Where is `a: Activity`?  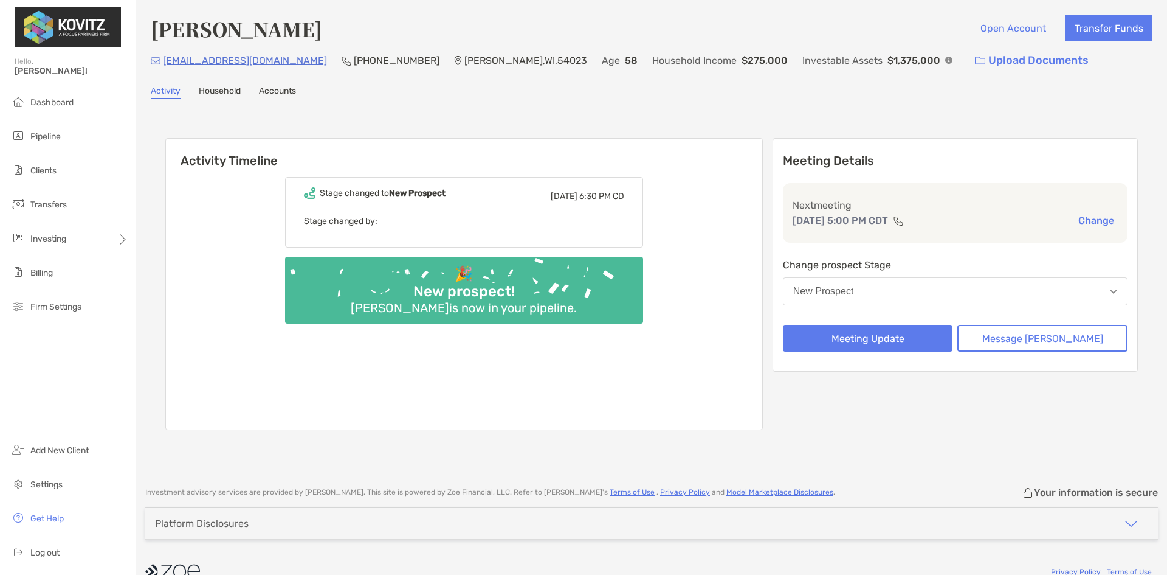
a: Activity is located at coordinates (165, 92).